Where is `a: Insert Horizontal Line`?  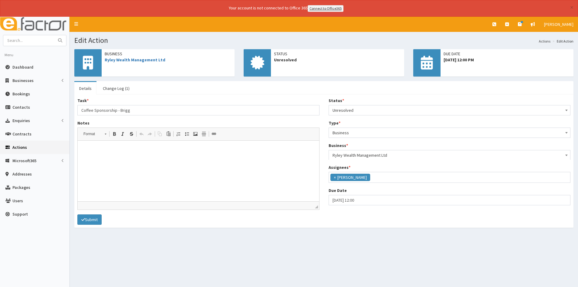
a: Insert Horizontal Line is located at coordinates (204, 134).